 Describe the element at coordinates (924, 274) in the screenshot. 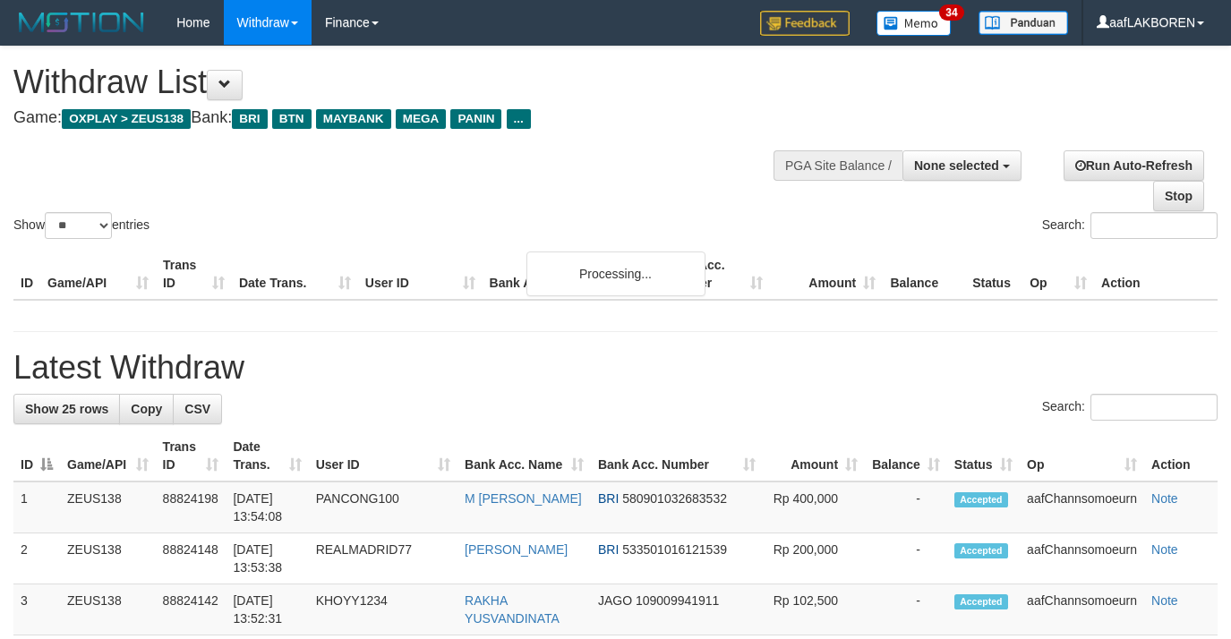

I see `th: Balance` at that location.